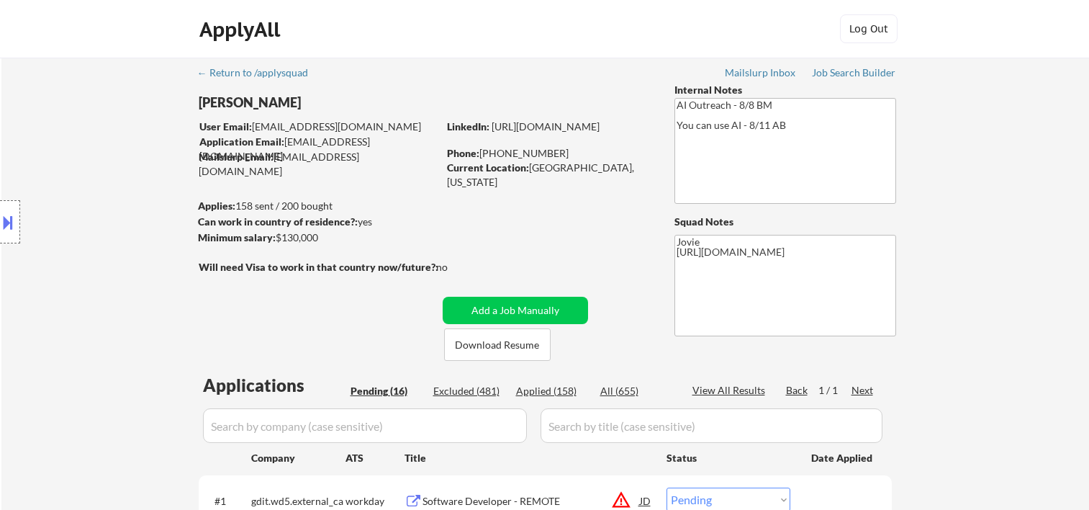  What do you see at coordinates (469, 391) in the screenshot?
I see `div: Excluded (481)` at bounding box center [469, 391].